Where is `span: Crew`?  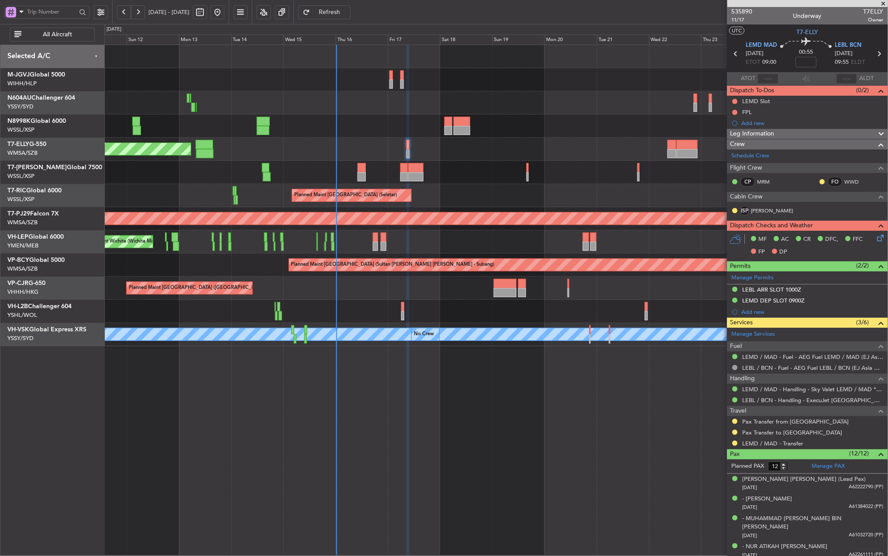
span: Crew is located at coordinates (738, 144).